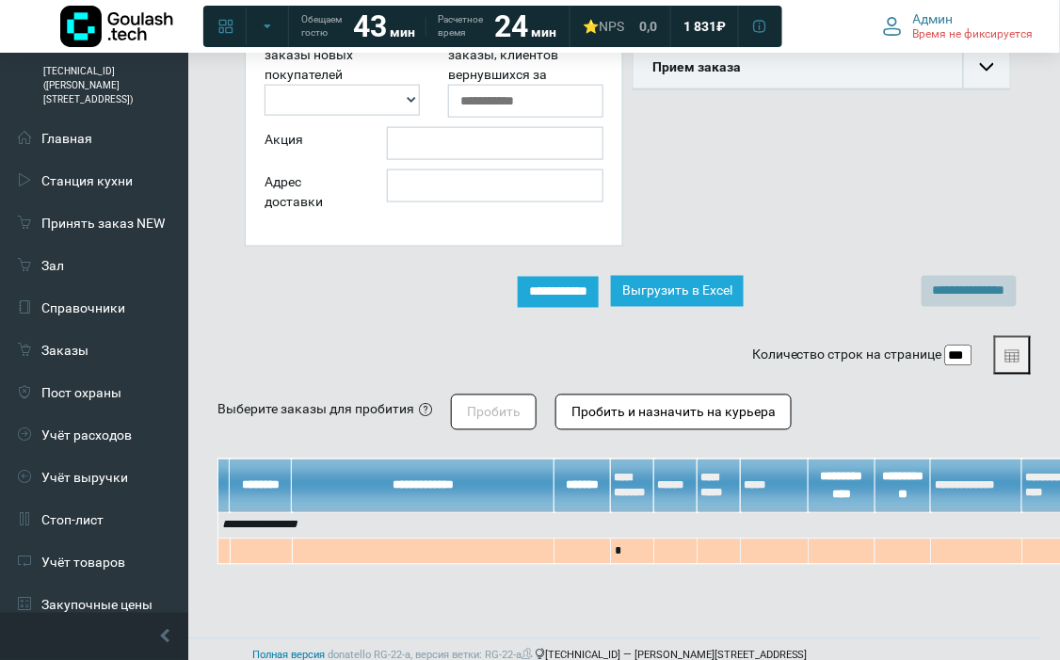 Image resolution: width=1060 pixels, height=660 pixels. What do you see at coordinates (973, 35) in the screenshot?
I see `span: Время не фиксируется` at bounding box center [973, 35].